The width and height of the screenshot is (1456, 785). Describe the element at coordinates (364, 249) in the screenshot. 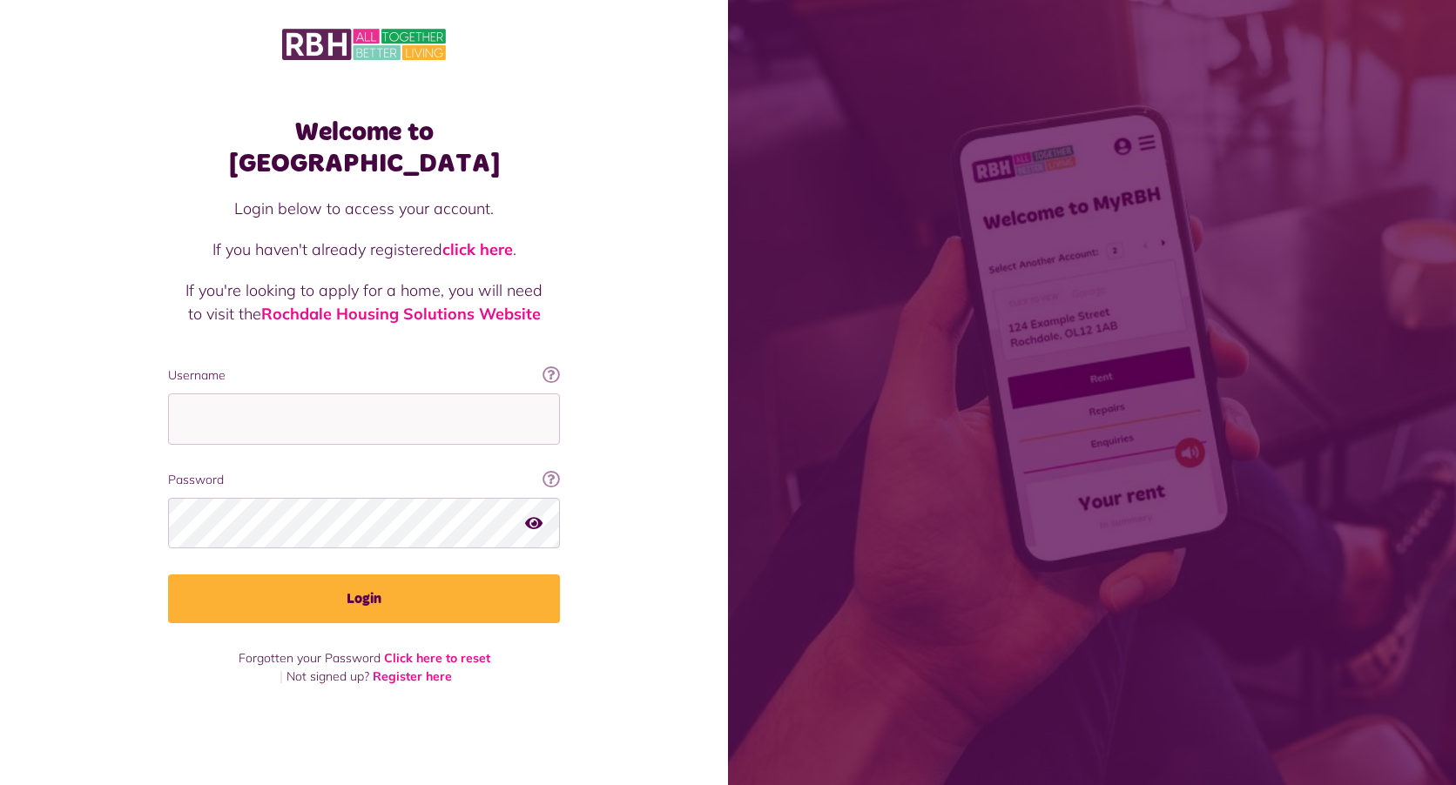

I see `p: If you haven't already registered .` at that location.